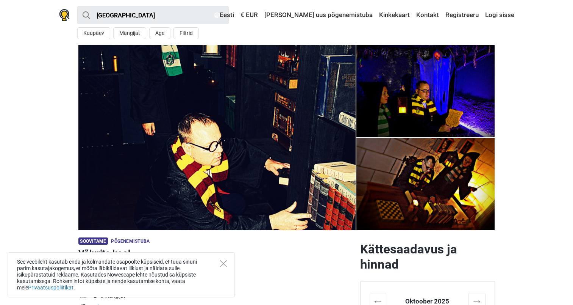  What do you see at coordinates (426, 91) in the screenshot?
I see `a: Võlurite kool photo 3` at bounding box center [426, 91].